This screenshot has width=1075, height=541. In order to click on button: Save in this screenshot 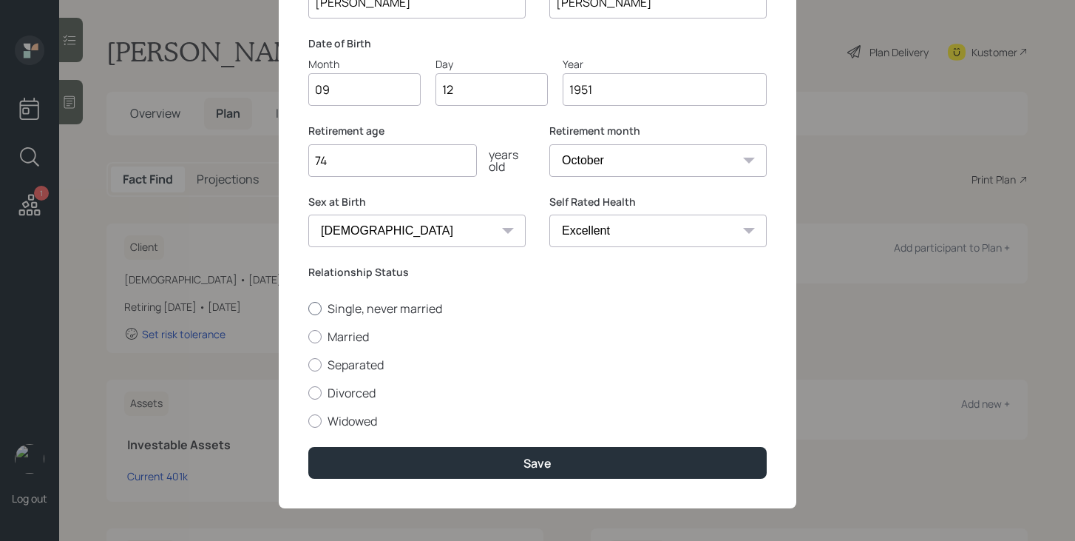, I will do `click(538, 462)`.